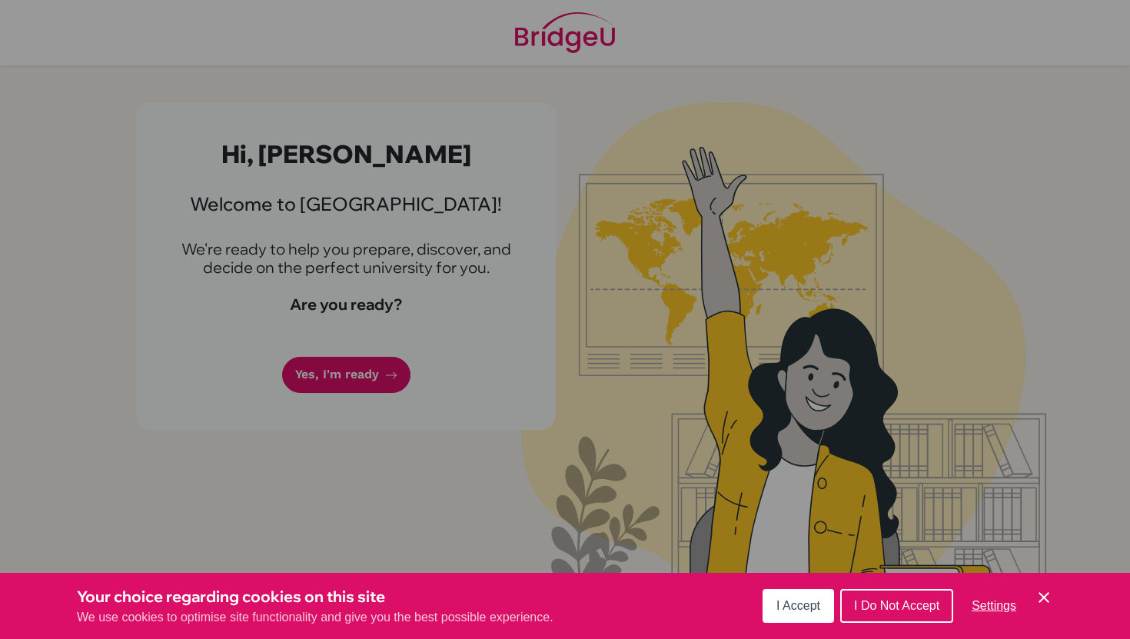  Describe the element at coordinates (798, 605) in the screenshot. I see `span: I Accept` at that location.